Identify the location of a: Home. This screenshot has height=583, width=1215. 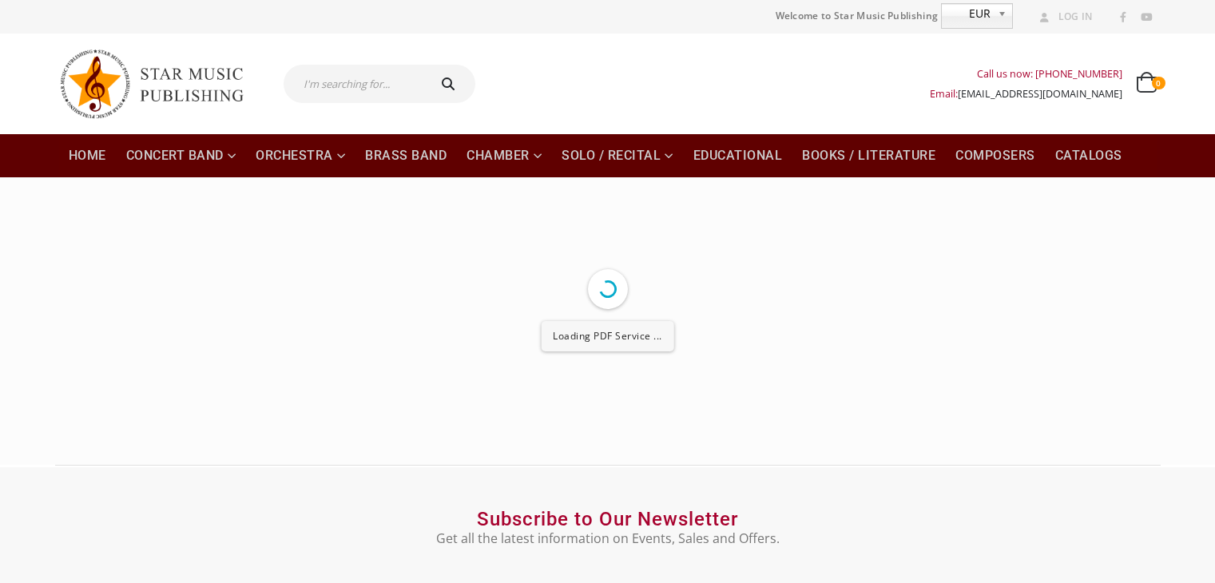
(87, 156).